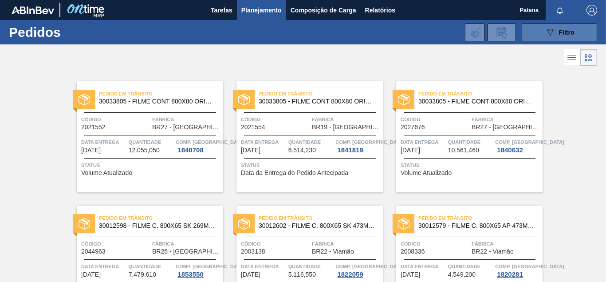 The image size is (606, 282). I want to click on span: 2044963, so click(93, 251).